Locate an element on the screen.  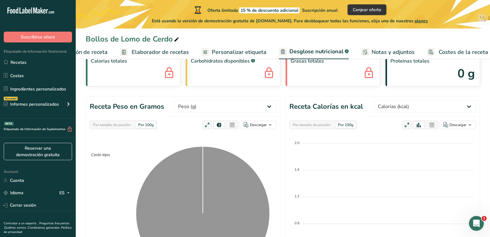
div: Welcome to Food Label Maker🙌 is located at coordinates (53, 40).